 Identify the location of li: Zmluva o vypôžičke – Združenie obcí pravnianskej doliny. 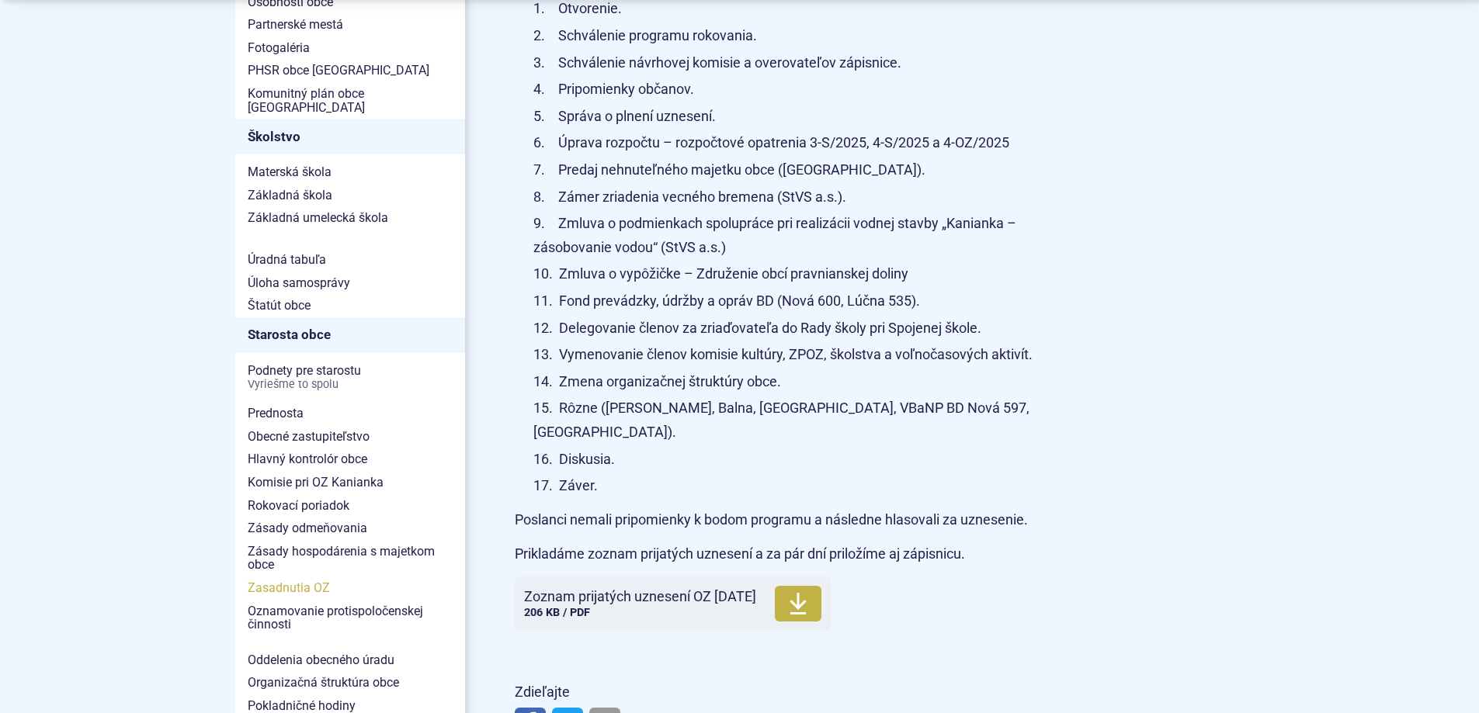
(800, 274).